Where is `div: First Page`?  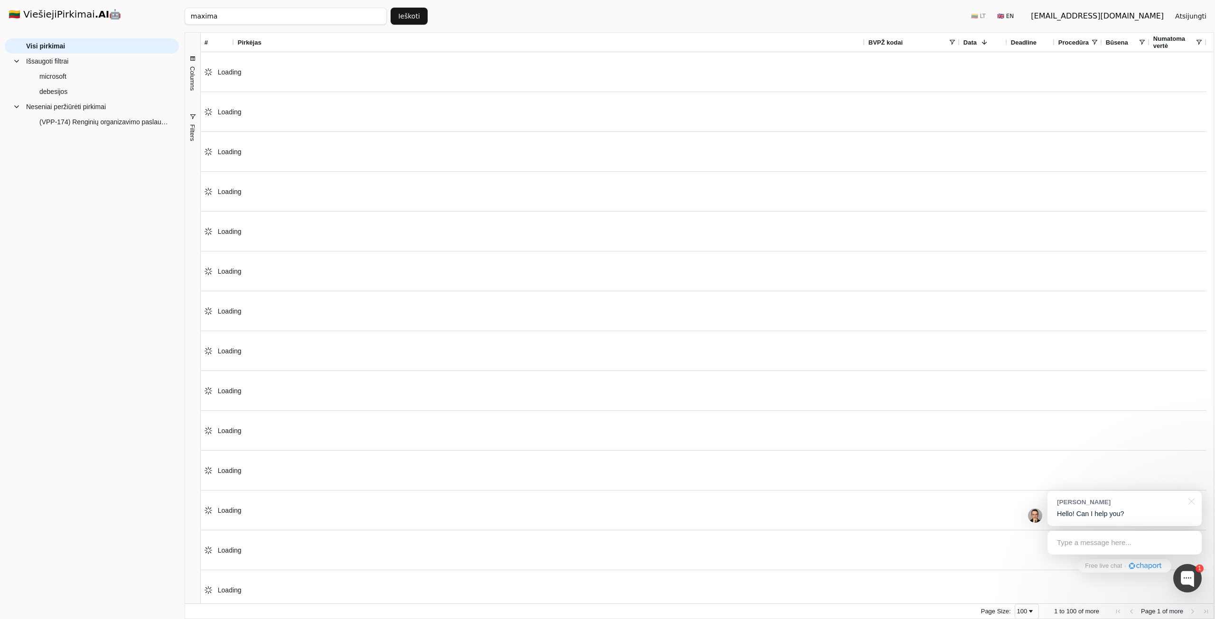
div: First Page is located at coordinates (1118, 612).